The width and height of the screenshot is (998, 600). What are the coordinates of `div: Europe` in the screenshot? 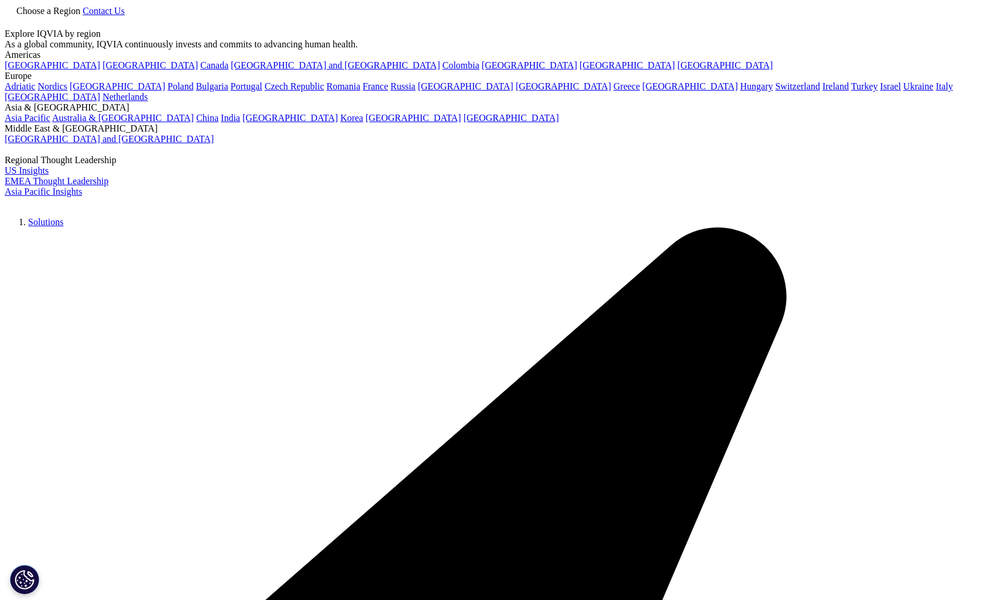 It's located at (499, 76).